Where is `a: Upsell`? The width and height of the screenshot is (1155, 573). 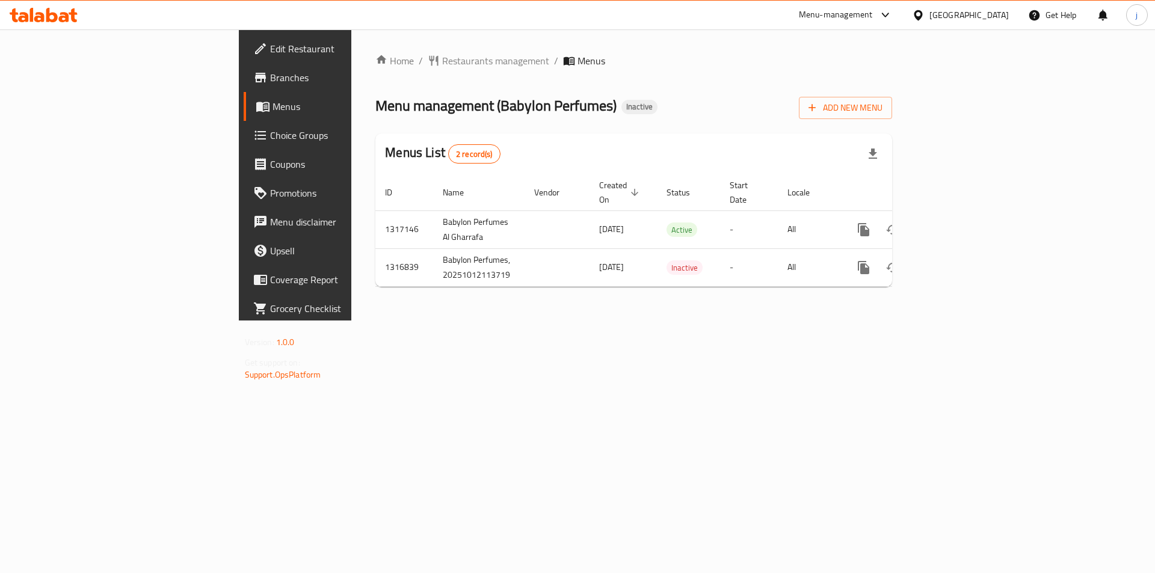
a: Upsell is located at coordinates (338, 251).